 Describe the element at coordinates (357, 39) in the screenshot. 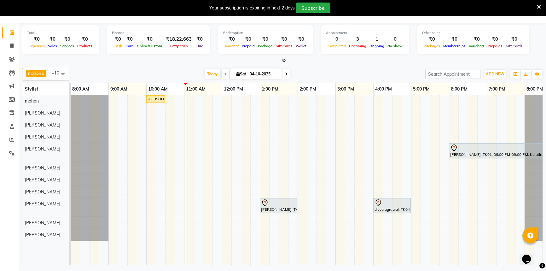

I see `div: 3` at that location.